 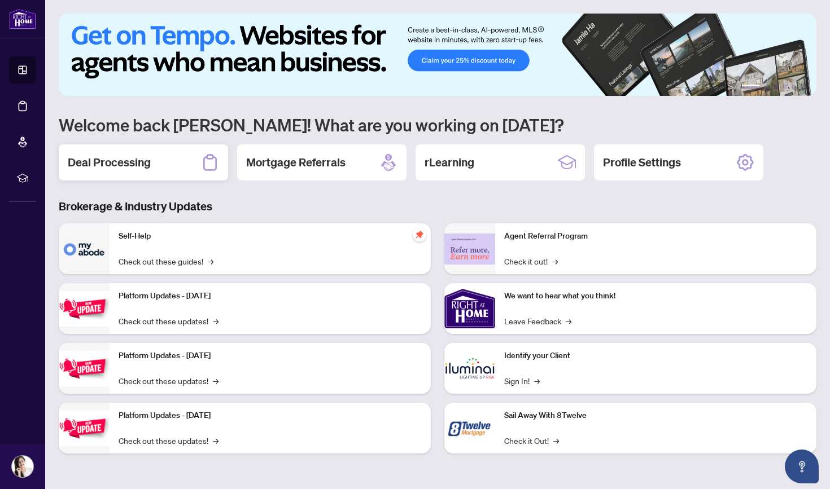 I want to click on img: Sail Away With 8Twelve, so click(x=470, y=428).